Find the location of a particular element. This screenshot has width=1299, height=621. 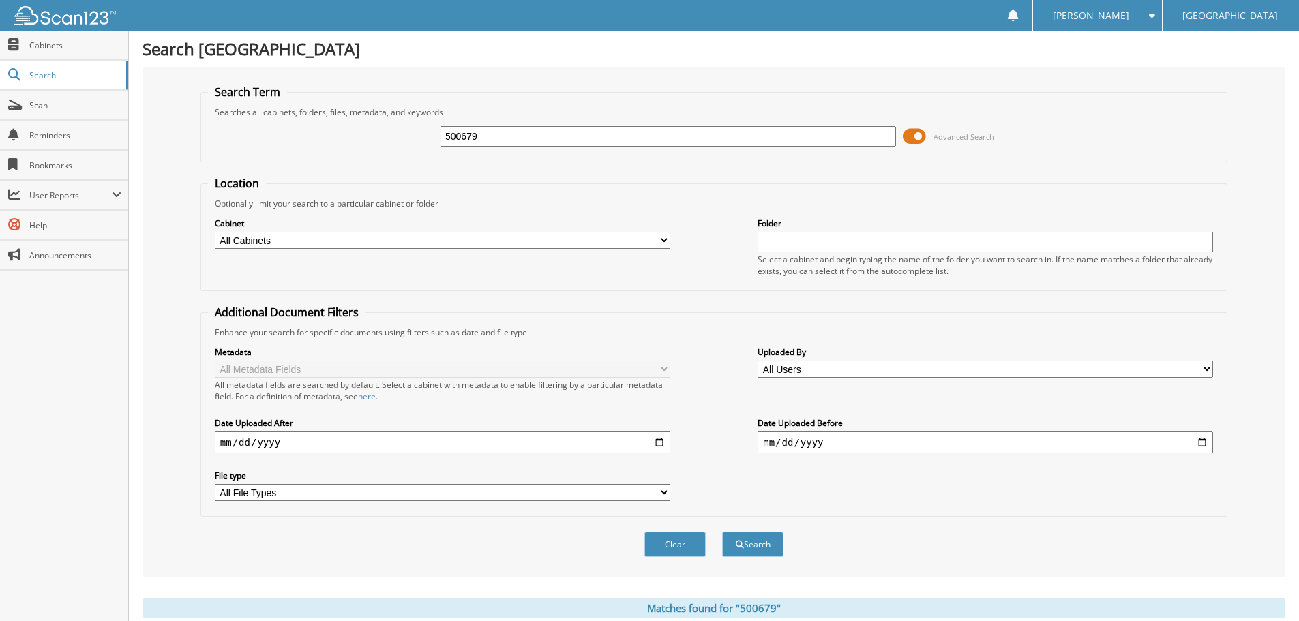

span: Advanced Search is located at coordinates (964, 136).